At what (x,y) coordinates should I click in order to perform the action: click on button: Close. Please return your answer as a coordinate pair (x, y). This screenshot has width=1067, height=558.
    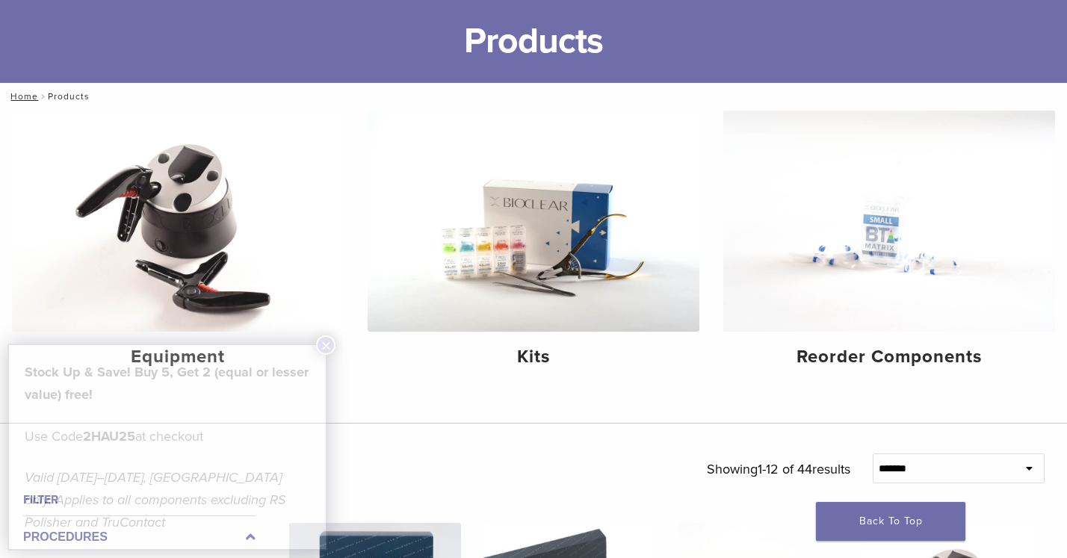
    Looking at the image, I should click on (326, 345).